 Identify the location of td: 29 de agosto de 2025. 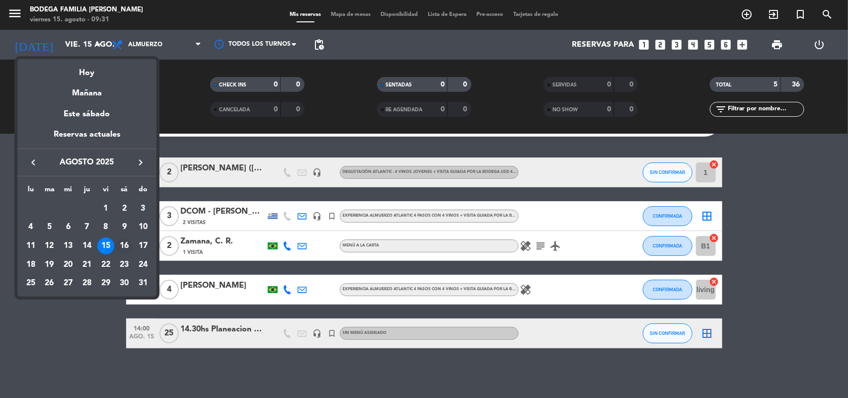
(106, 284).